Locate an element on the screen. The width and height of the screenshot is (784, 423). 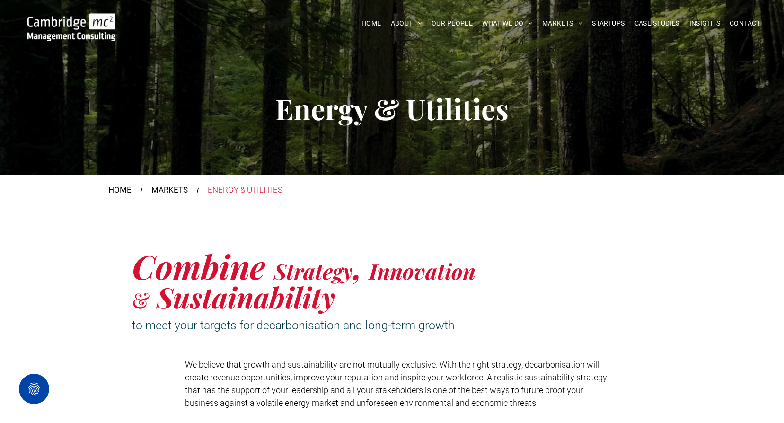
div: MARKETS is located at coordinates (169, 190).